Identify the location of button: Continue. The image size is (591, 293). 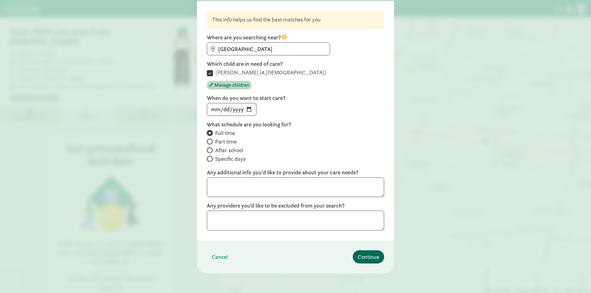
(369, 257).